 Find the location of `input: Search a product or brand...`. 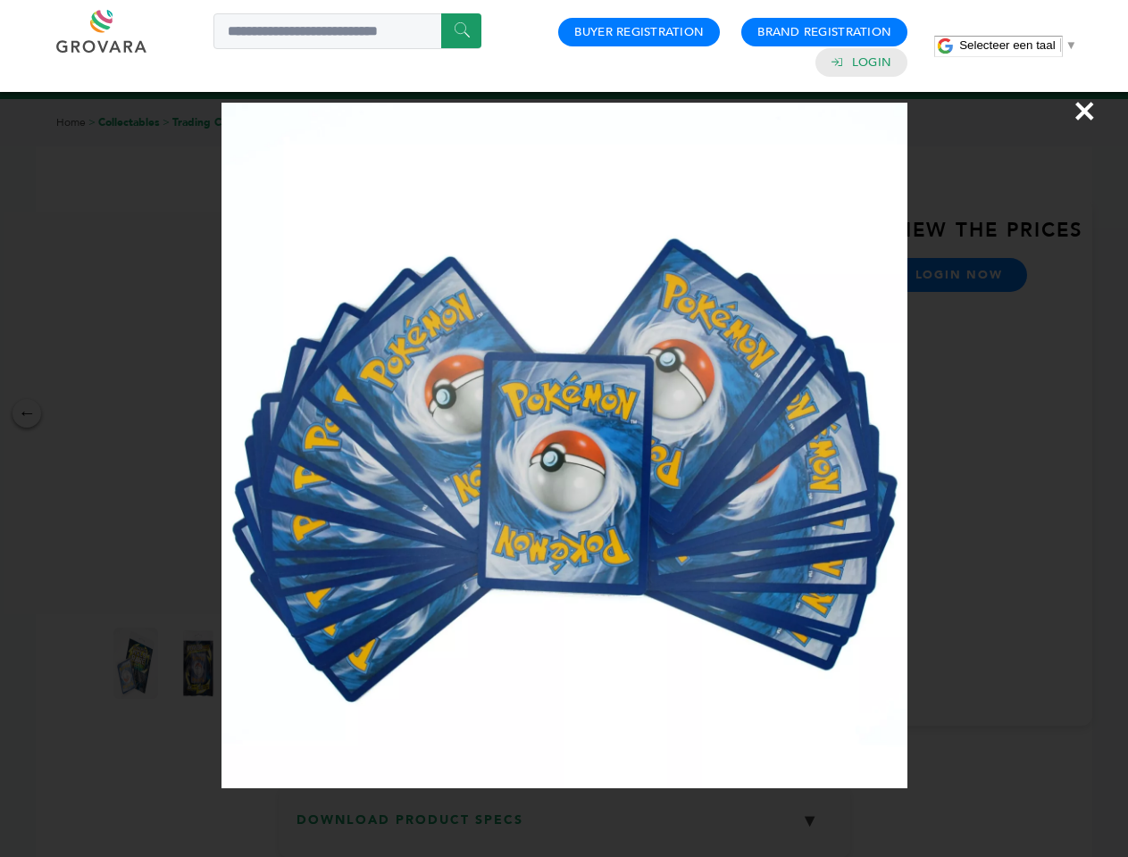

input: Search a product or brand... is located at coordinates (347, 31).